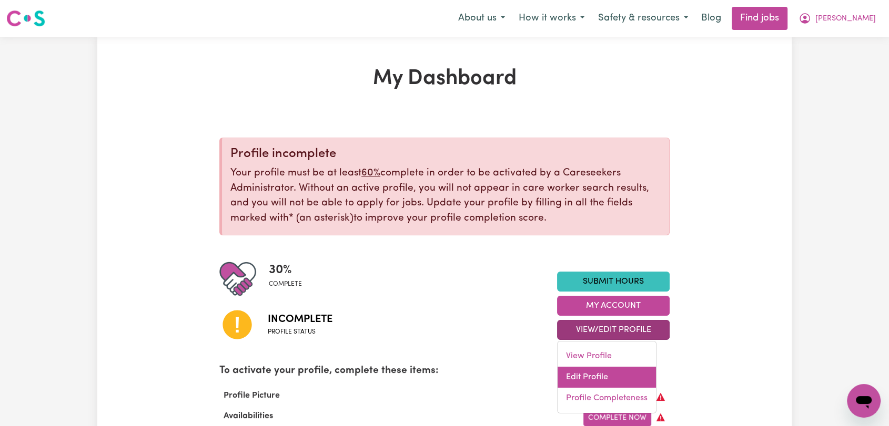 The image size is (889, 426). I want to click on button: About us, so click(481, 18).